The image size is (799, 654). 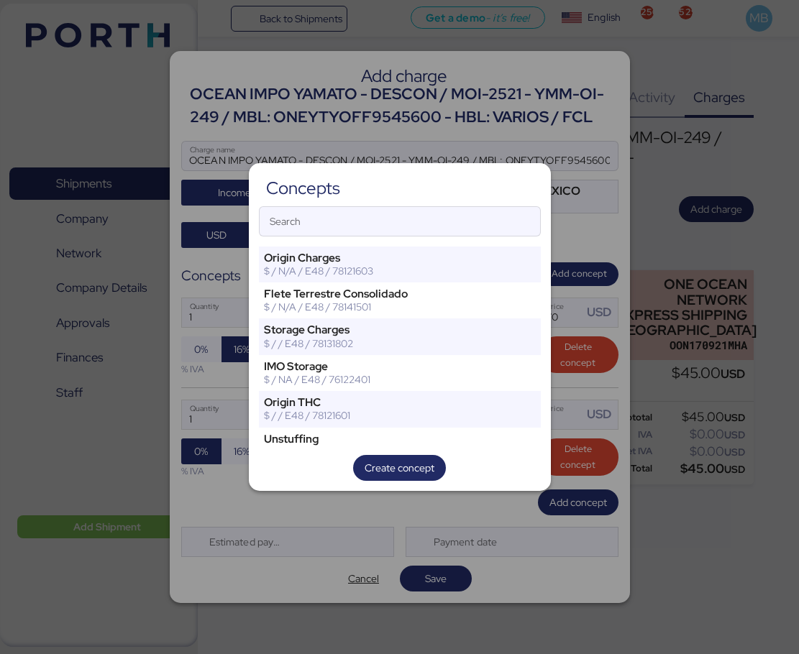 I want to click on div: $ / N/A / E48 / 78121603, so click(x=375, y=271).